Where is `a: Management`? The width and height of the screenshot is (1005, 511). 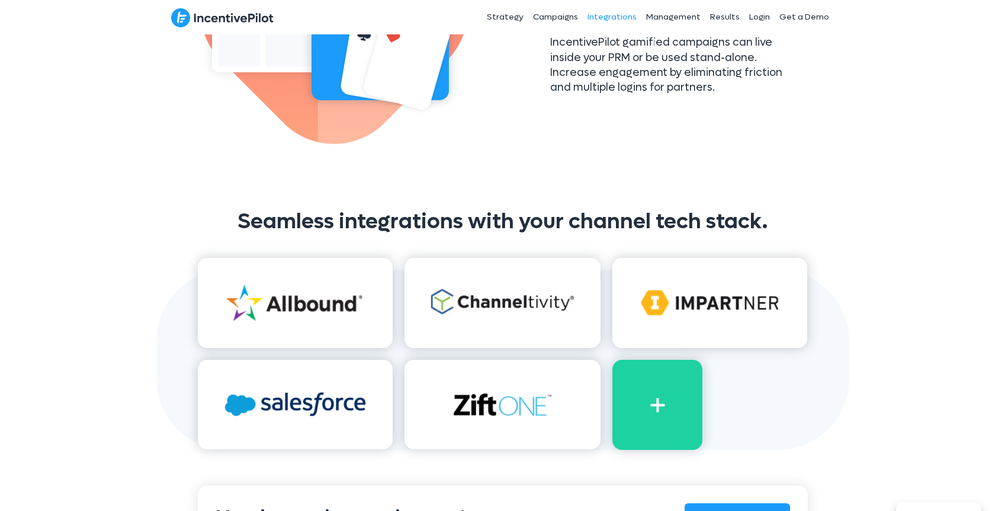
a: Management is located at coordinates (674, 17).